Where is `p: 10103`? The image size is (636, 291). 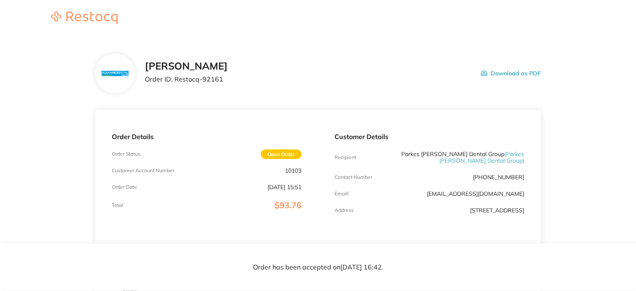
p: 10103 is located at coordinates (293, 171).